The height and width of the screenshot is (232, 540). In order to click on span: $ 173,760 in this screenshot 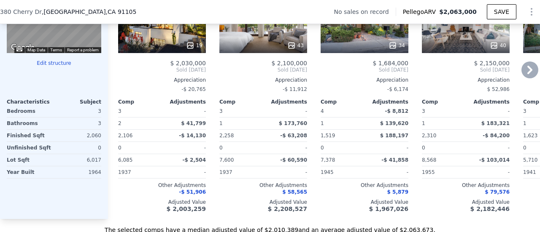, I will do `click(293, 124)`.